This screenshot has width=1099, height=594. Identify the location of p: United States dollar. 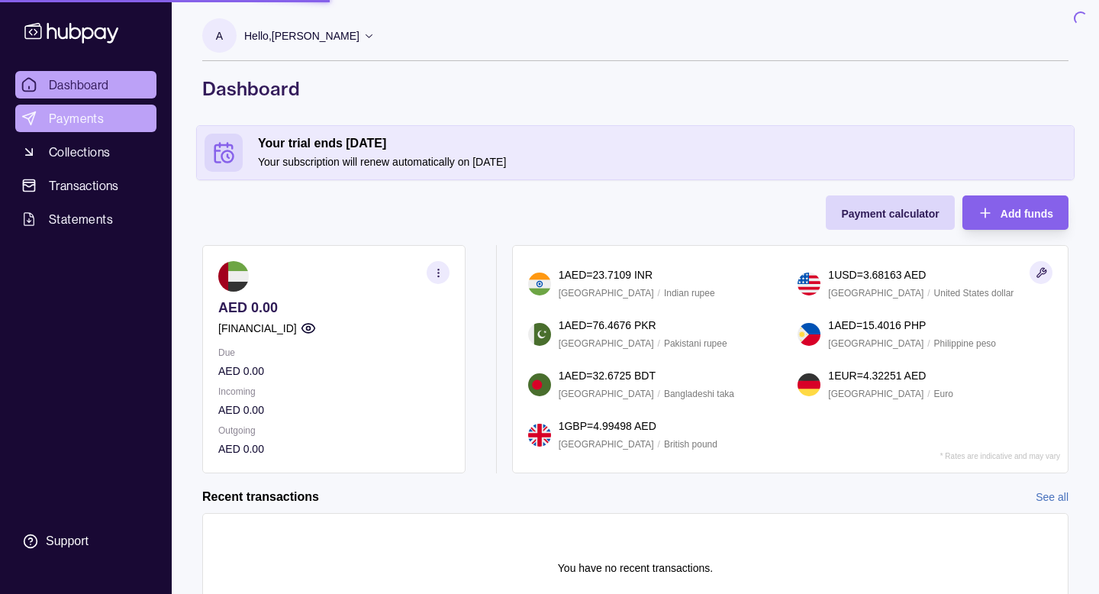
(974, 293).